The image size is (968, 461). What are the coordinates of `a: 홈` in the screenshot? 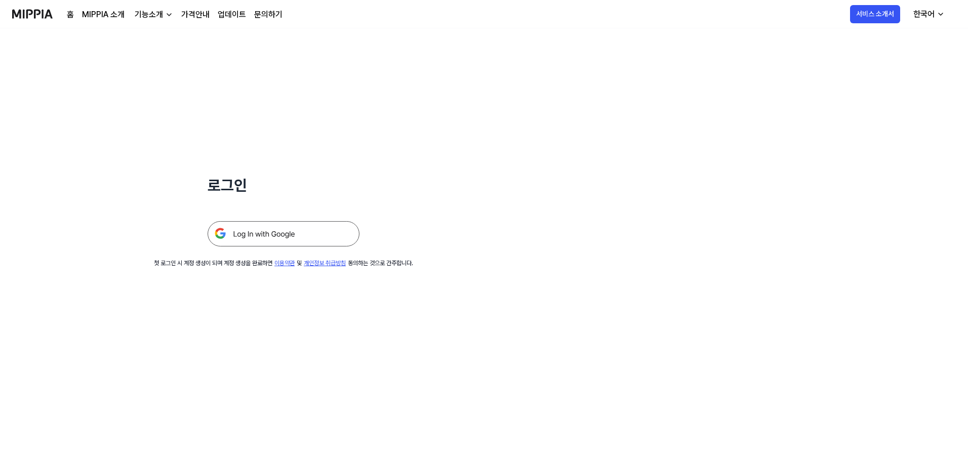 It's located at (70, 15).